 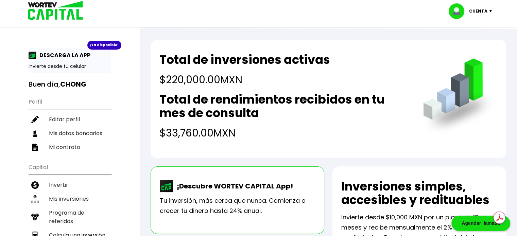 What do you see at coordinates (70, 217) in the screenshot?
I see `a: Programa de referidos` at bounding box center [70, 217].